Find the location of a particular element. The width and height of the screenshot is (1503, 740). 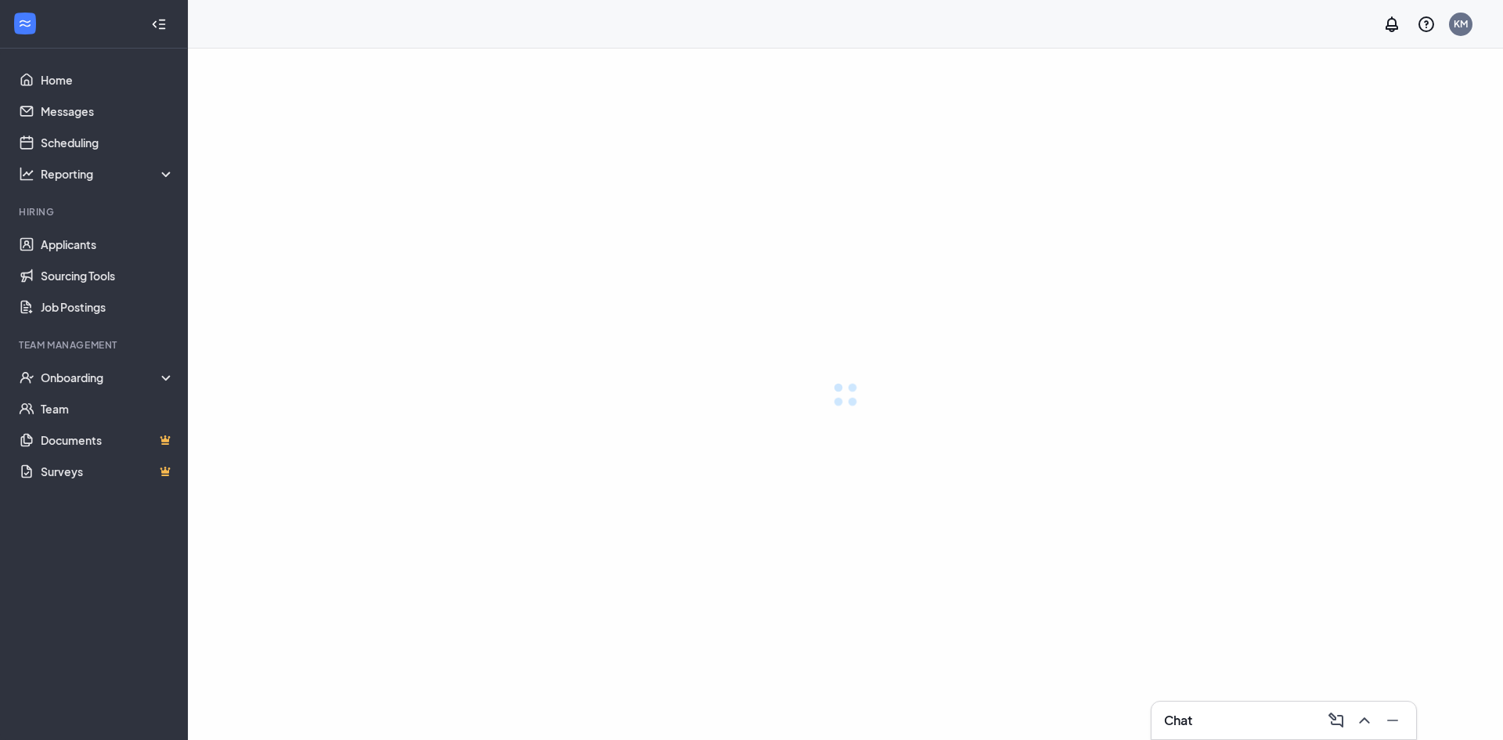

div: Onboarding is located at coordinates (108, 377).